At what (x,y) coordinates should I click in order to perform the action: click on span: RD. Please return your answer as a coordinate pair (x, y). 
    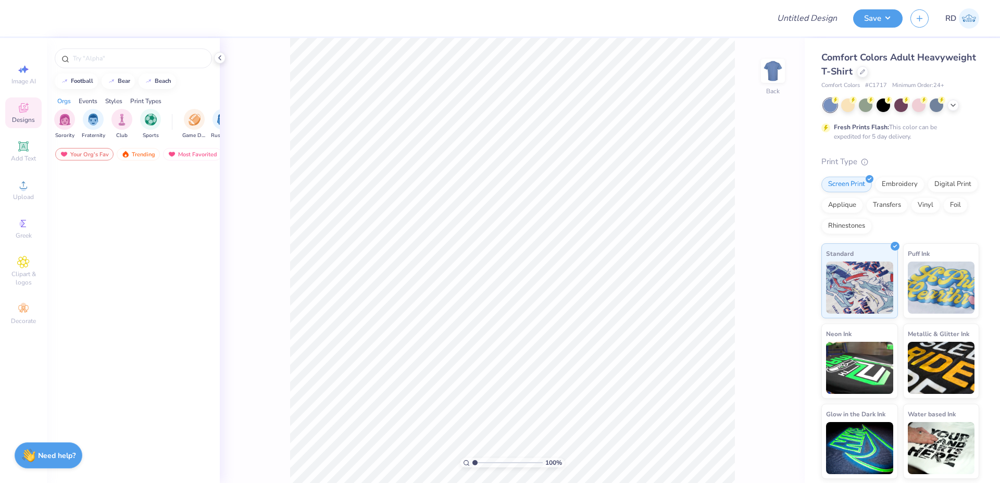
    Looking at the image, I should click on (950, 18).